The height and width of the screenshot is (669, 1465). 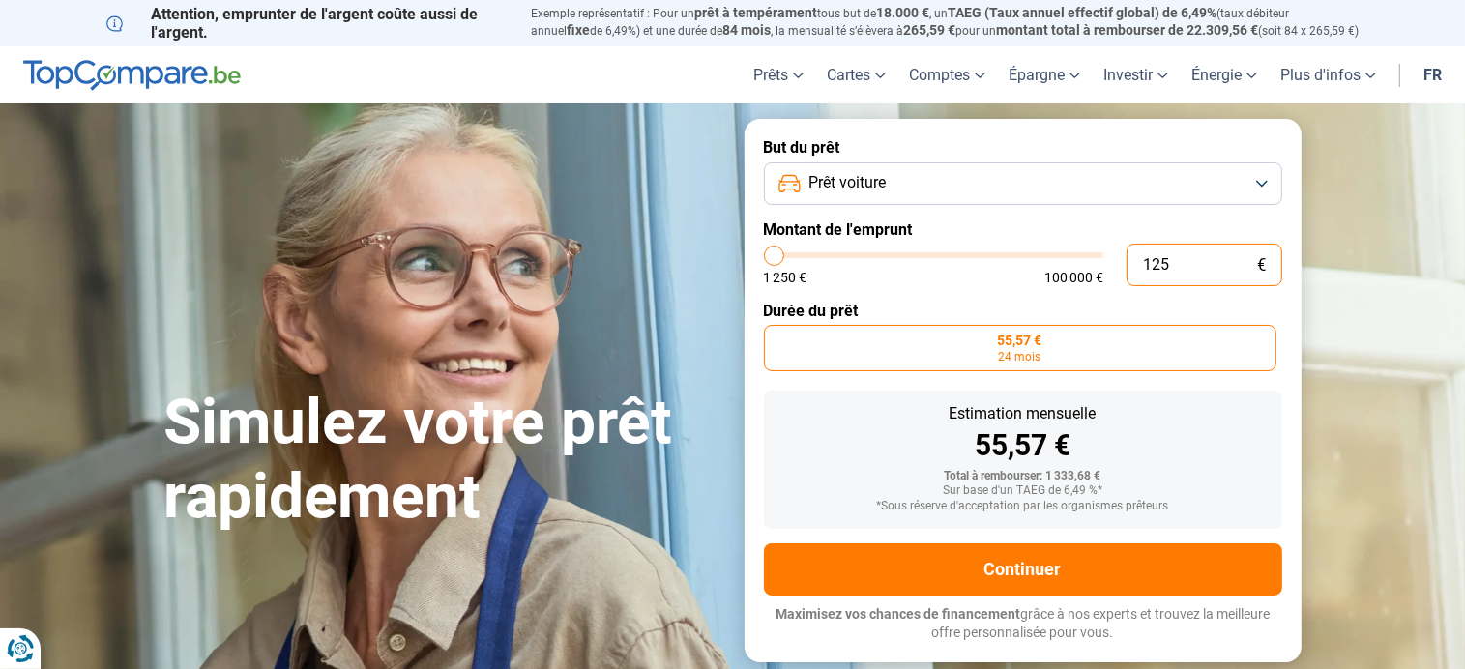 I want to click on div: Estimation mensuelle, so click(x=1023, y=414).